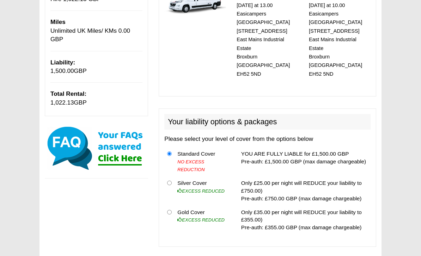  What do you see at coordinates (304, 162) in the screenshot?
I see `td: YOU ARE FULLY LIABLE for £1,500.00 GBP Pre-auth: £1,500.00 GBP (max damage chargeable)` at bounding box center [304, 162].